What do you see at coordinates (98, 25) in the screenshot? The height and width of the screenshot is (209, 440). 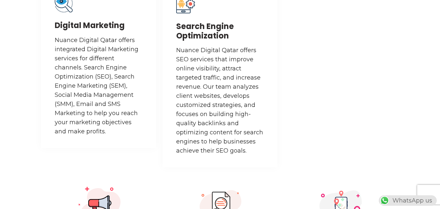 I see `h3: Digital Marketing` at bounding box center [98, 25].